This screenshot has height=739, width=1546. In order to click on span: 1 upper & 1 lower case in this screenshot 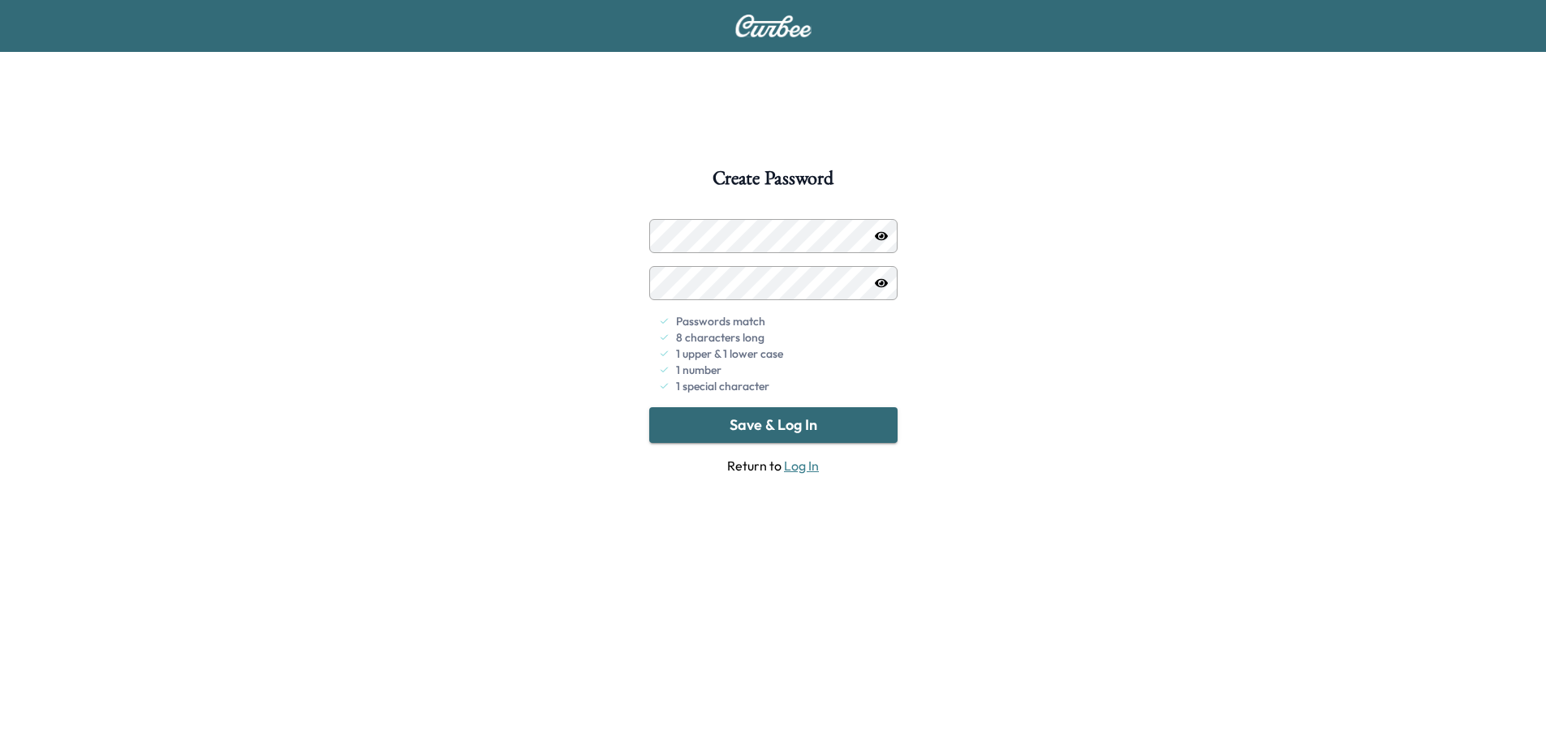, I will do `click(730, 354)`.